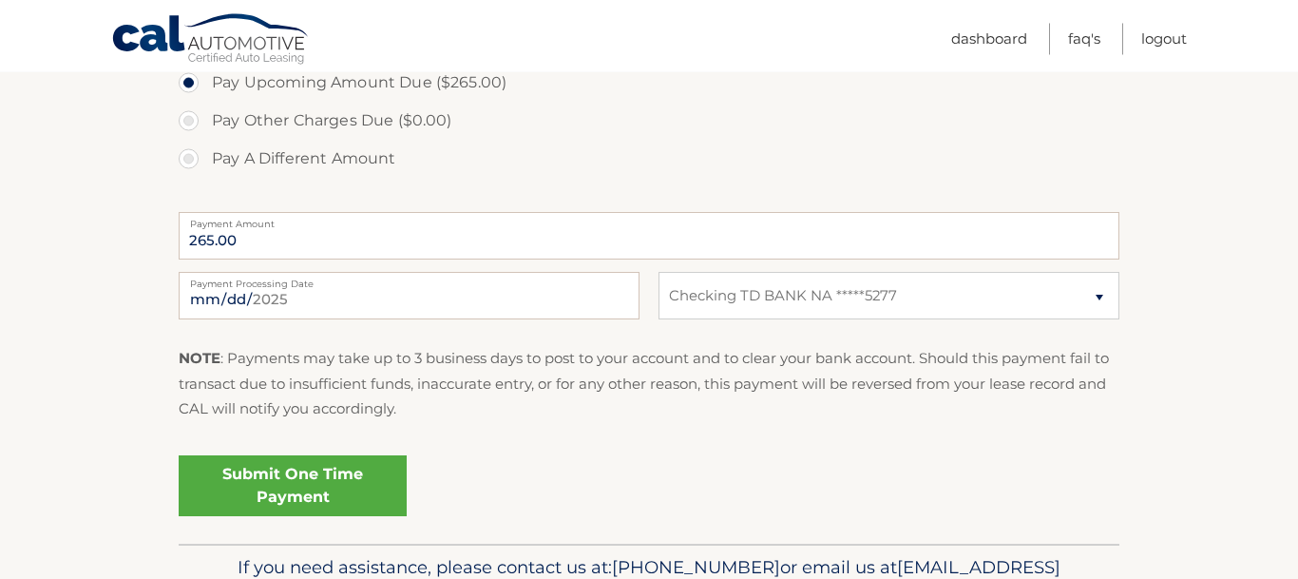 The width and height of the screenshot is (1298, 579). Describe the element at coordinates (211, 40) in the screenshot. I see `a: Cal Automotive` at that location.